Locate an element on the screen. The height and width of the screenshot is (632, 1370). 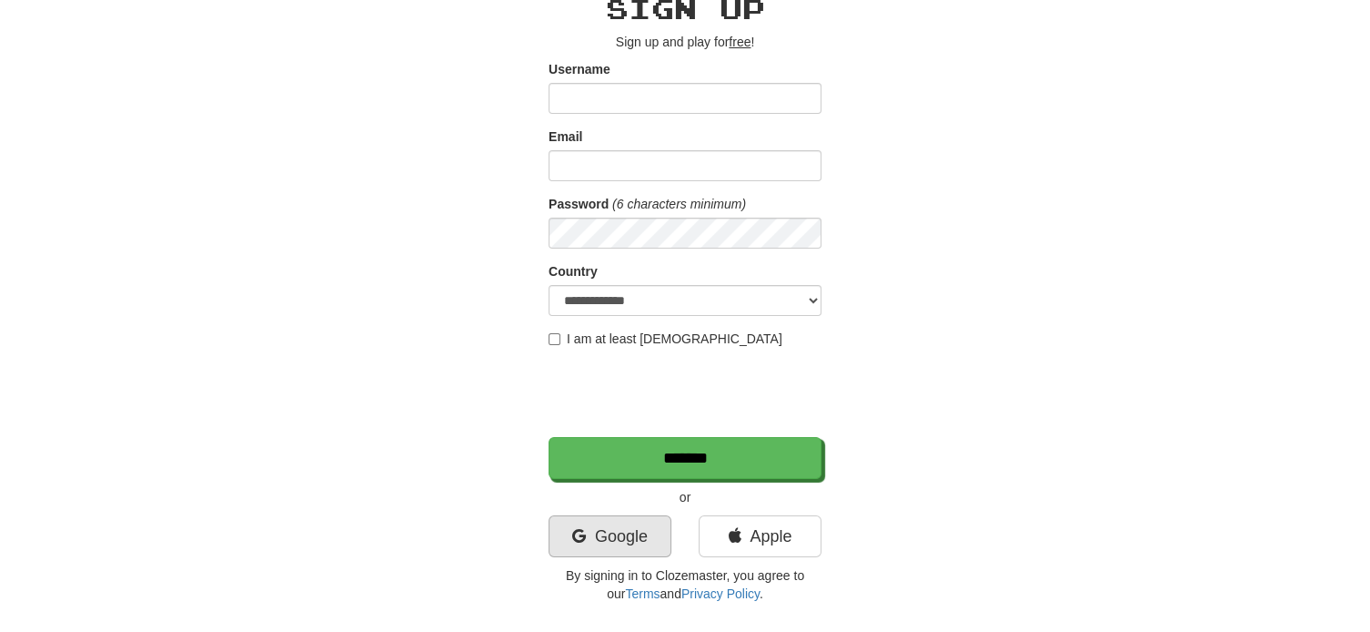
p: Sign up and play for ! is located at coordinates (685, 42).